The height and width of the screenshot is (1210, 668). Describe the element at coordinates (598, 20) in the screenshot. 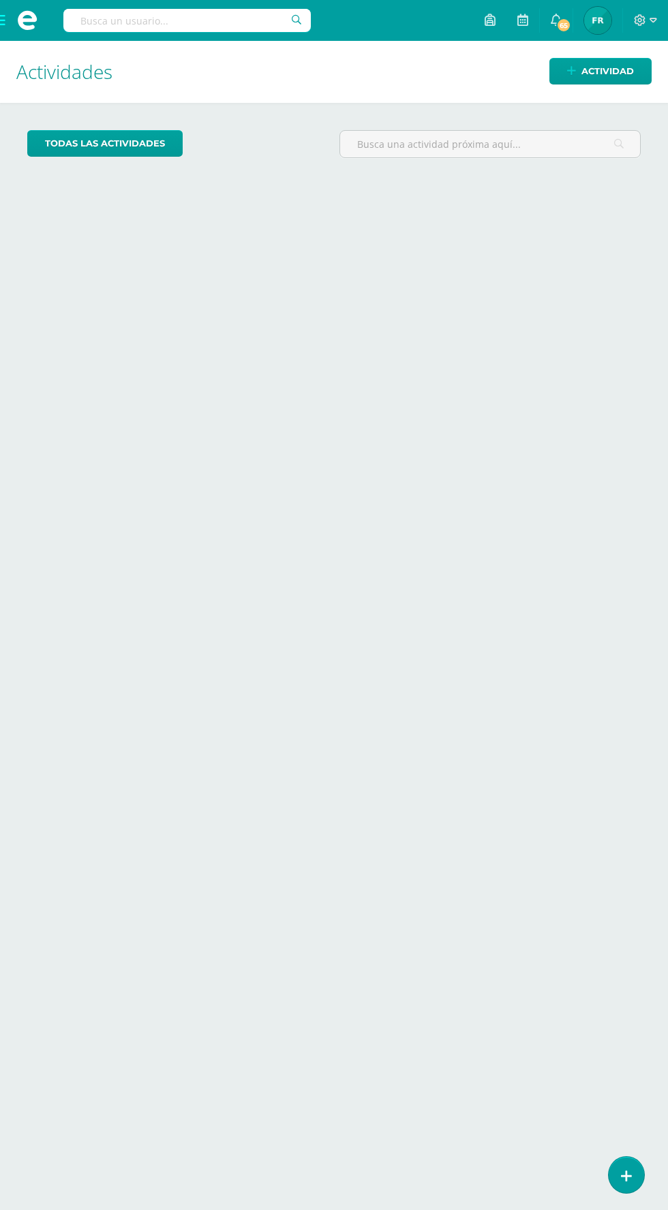

I see `img: f0514e495ee19011c0d0d4fd762fbb0e.png` at that location.